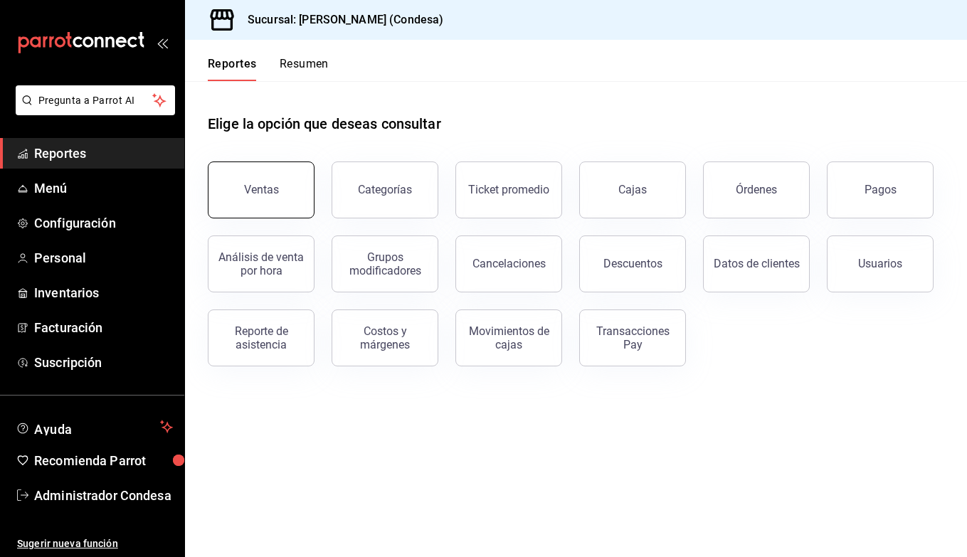 The width and height of the screenshot is (967, 557). Describe the element at coordinates (261, 264) in the screenshot. I see `button: Análisis de venta por hora` at that location.